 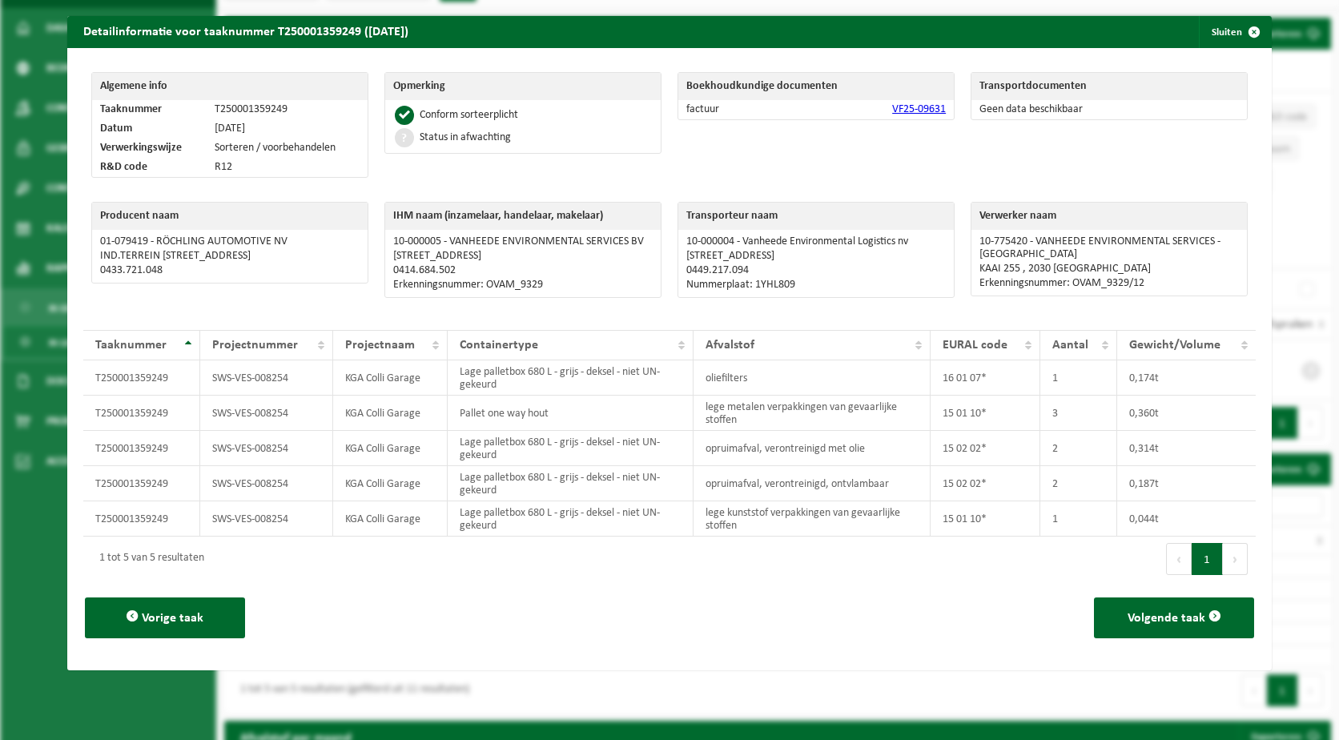 What do you see at coordinates (816, 242) in the screenshot?
I see `p: 10-000004 - Vanheede Environmental Logistics nv` at bounding box center [816, 242].